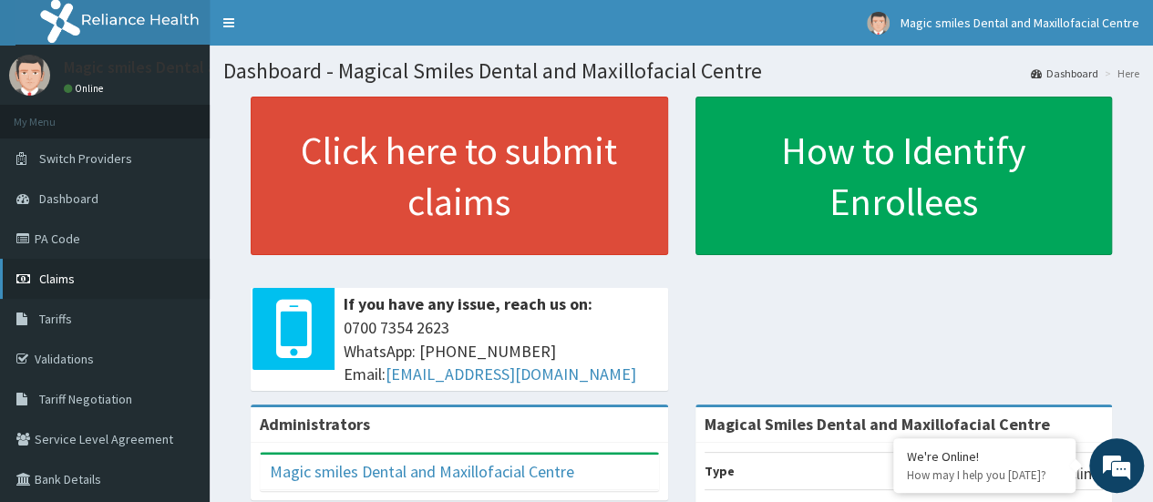  What do you see at coordinates (221, 67) in the screenshot?
I see `p: Magic smiles Dental and Maxillofacial Centre` at bounding box center [221, 67].